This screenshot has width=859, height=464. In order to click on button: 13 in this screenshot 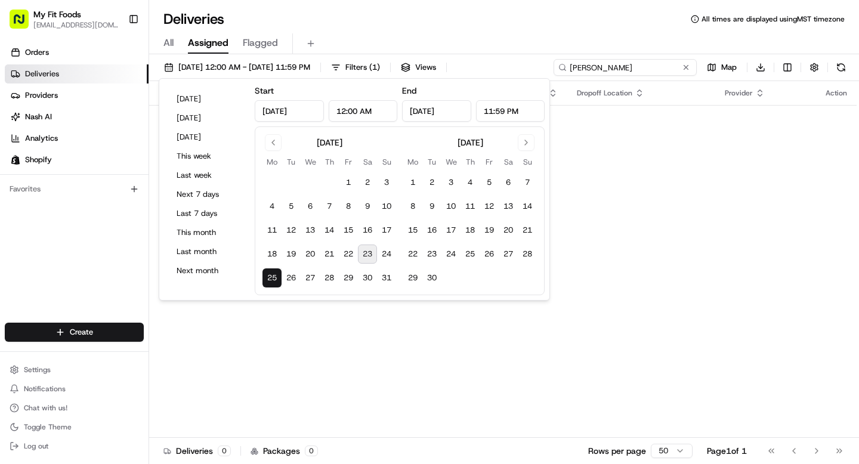, I will do `click(508, 206)`.